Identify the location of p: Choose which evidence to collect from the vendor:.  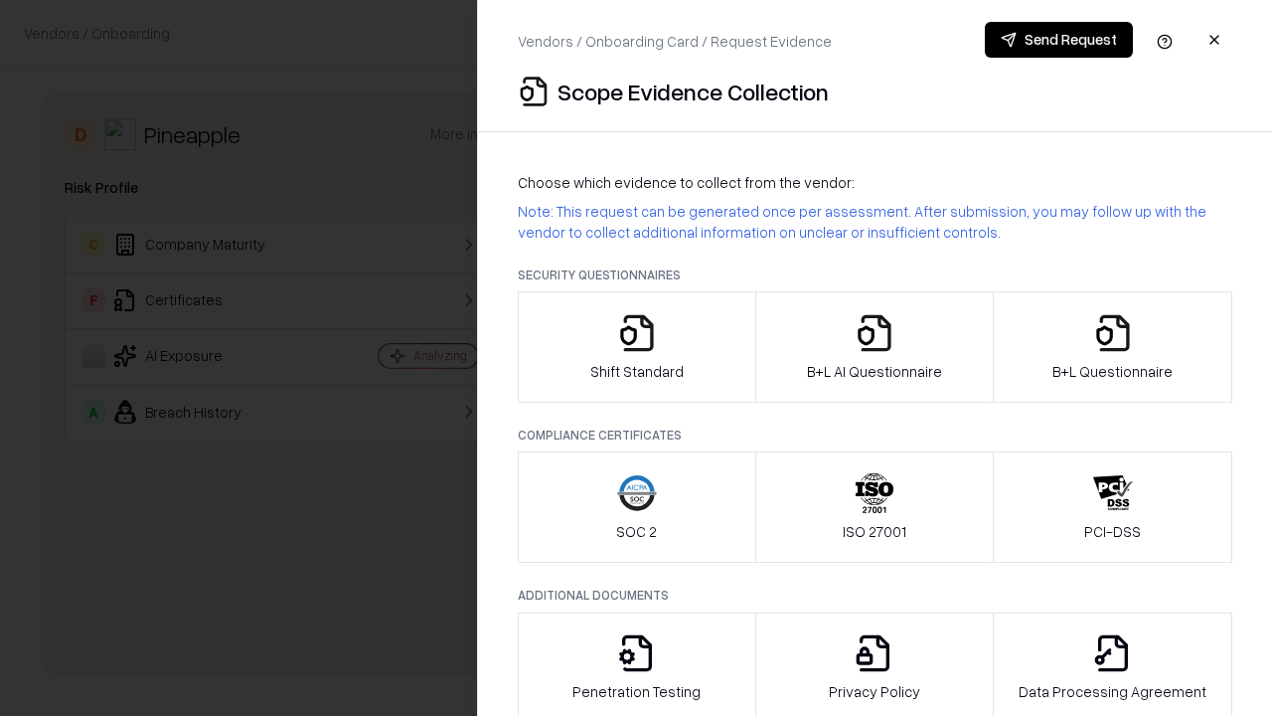
(875, 182).